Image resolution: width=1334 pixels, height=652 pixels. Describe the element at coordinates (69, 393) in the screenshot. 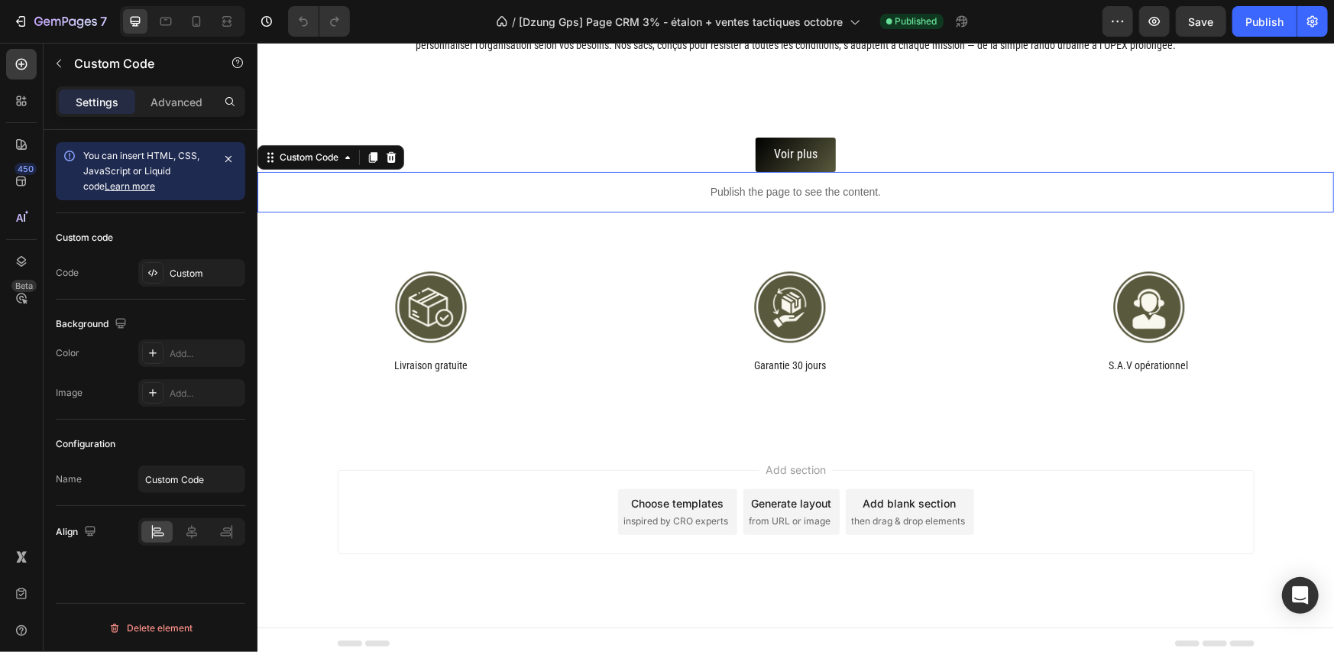

I see `div: Image` at that location.